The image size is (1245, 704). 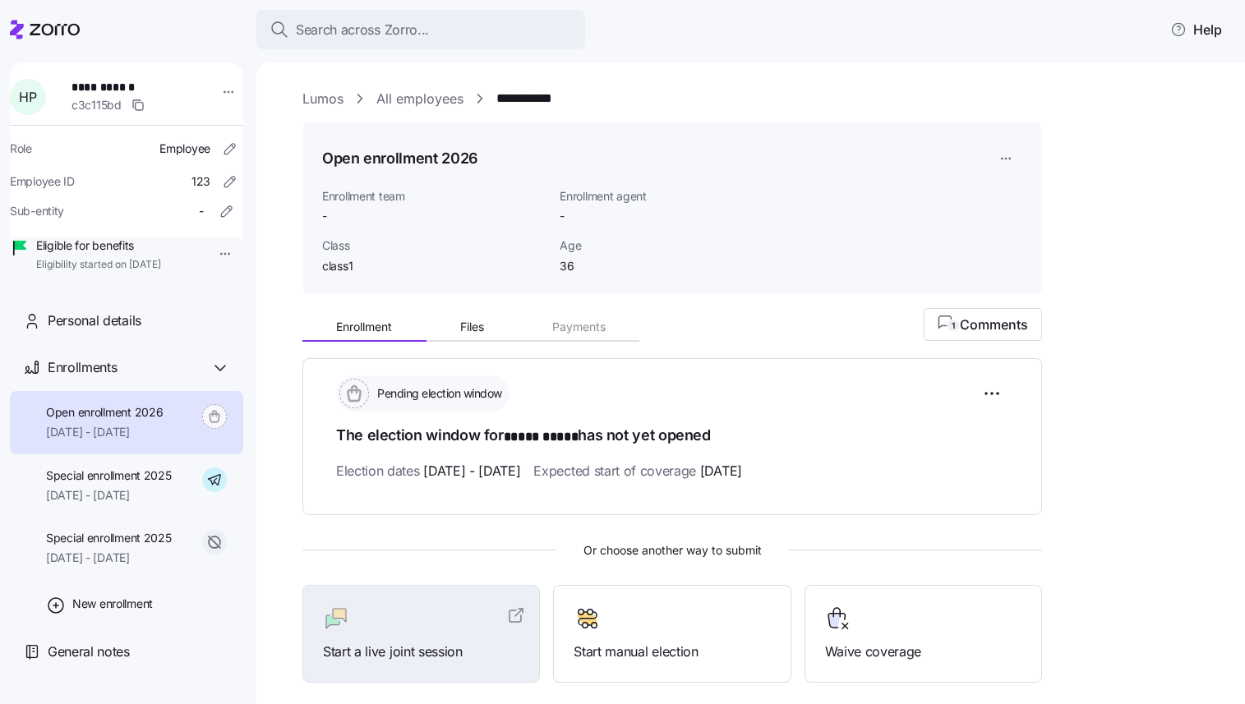 I want to click on span: Start manual election, so click(x=671, y=652).